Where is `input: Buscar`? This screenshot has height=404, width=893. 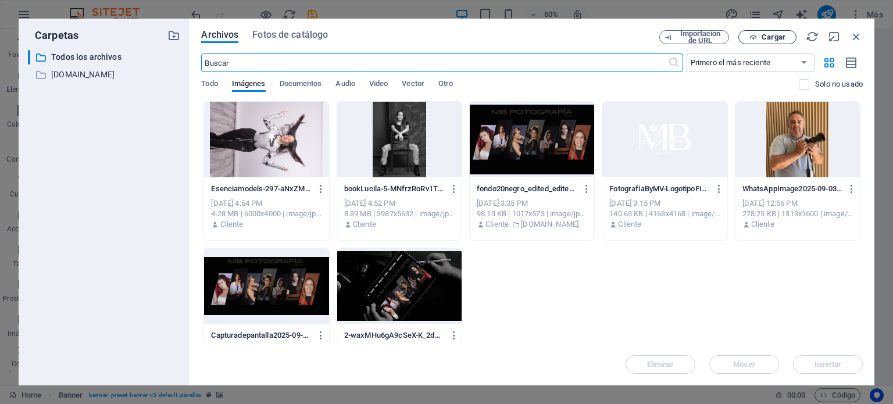
input: Buscar is located at coordinates (434, 63).